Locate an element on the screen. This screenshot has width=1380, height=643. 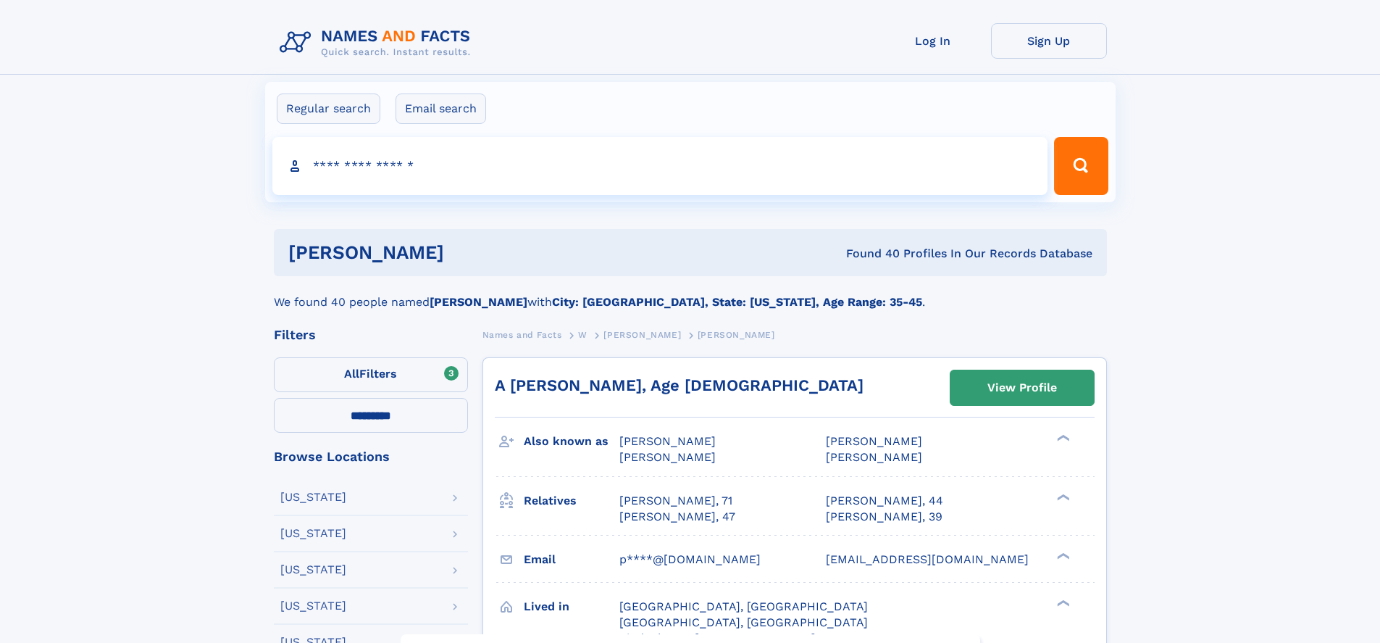
label: Regular search is located at coordinates (328, 109).